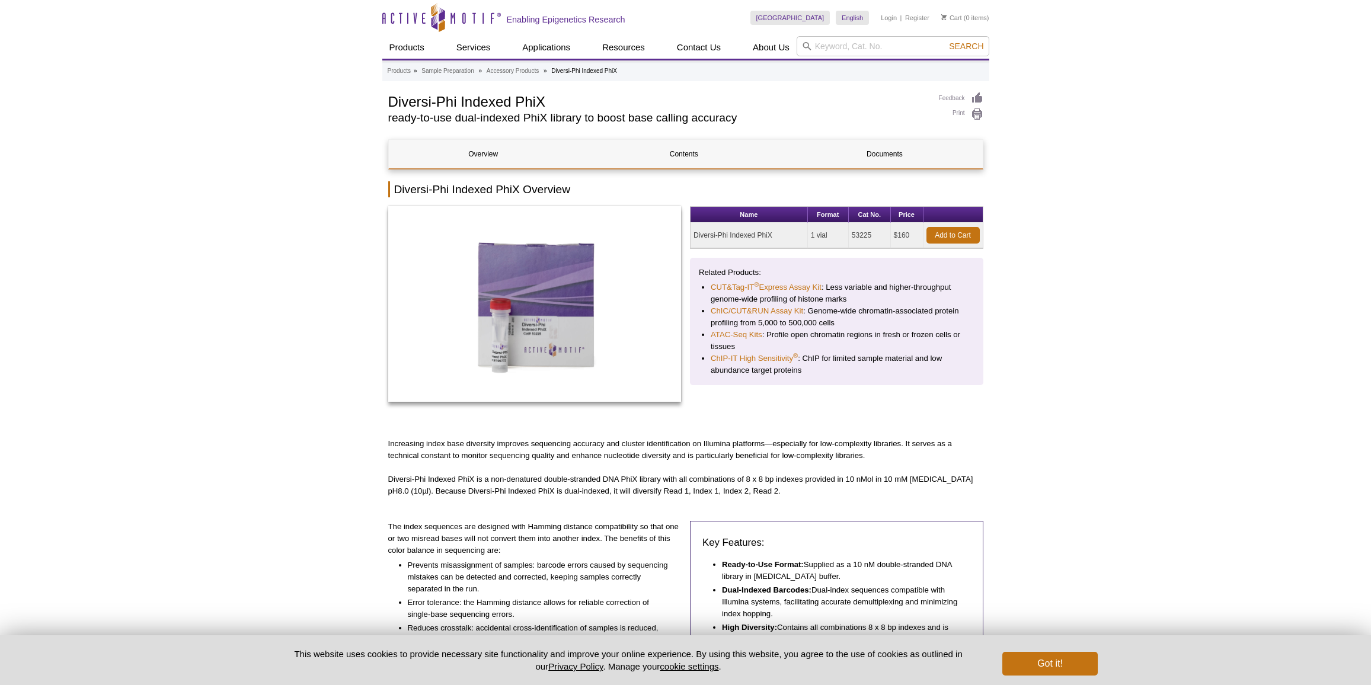 The image size is (1371, 685). Describe the element at coordinates (749, 235) in the screenshot. I see `td: Diversi-Phi Indexed PhiX` at that location.